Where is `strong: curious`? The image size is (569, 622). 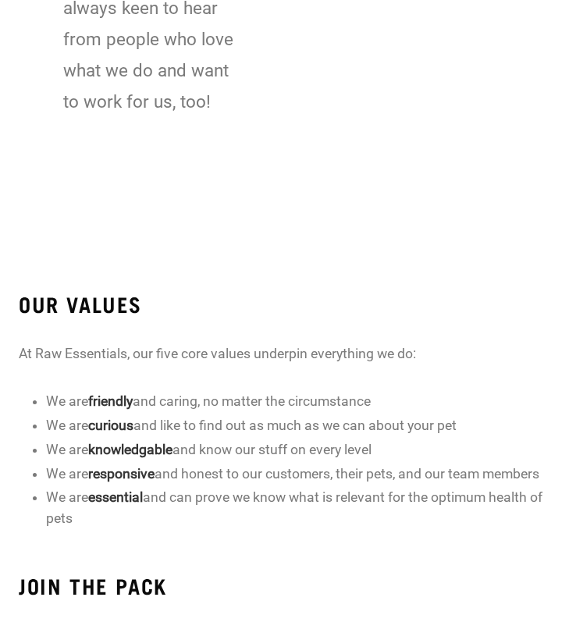 strong: curious is located at coordinates (111, 425).